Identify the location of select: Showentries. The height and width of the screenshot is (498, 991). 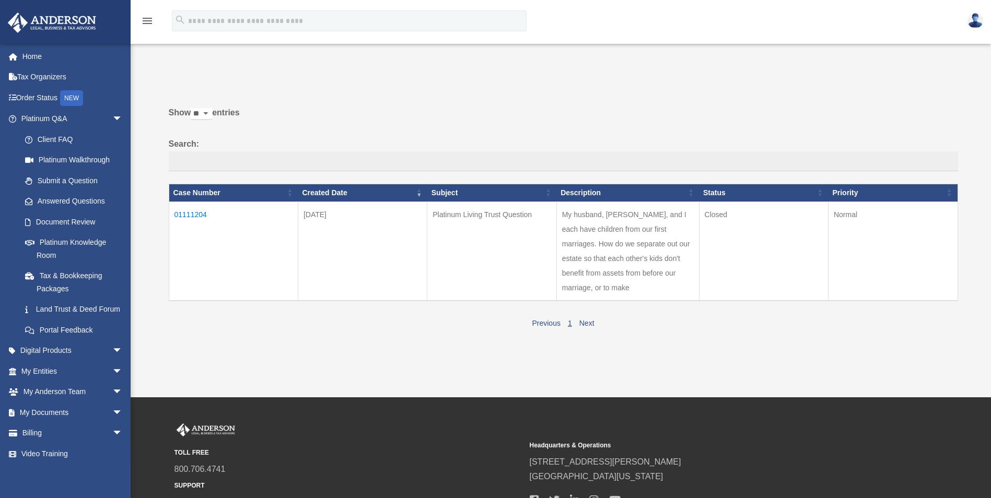
(201, 114).